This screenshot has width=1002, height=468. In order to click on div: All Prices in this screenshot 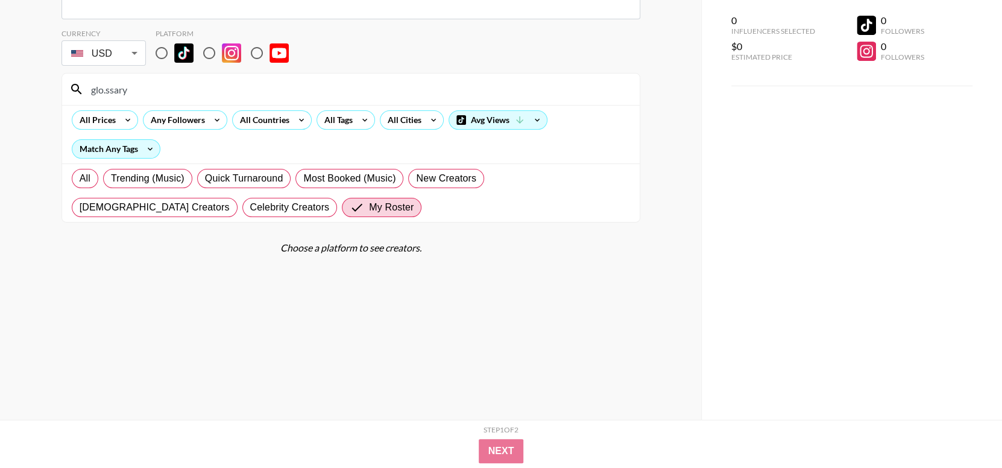, I will do `click(95, 120)`.